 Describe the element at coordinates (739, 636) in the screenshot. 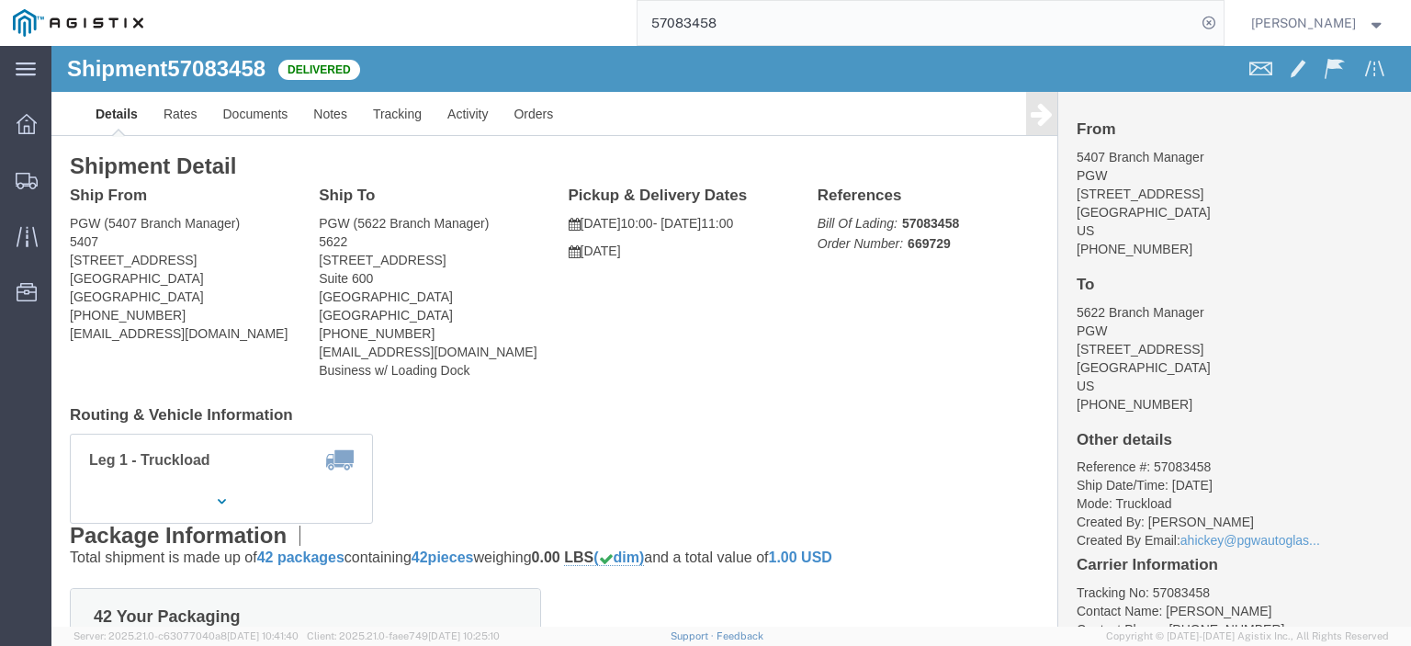

I see `a: Feedback` at that location.